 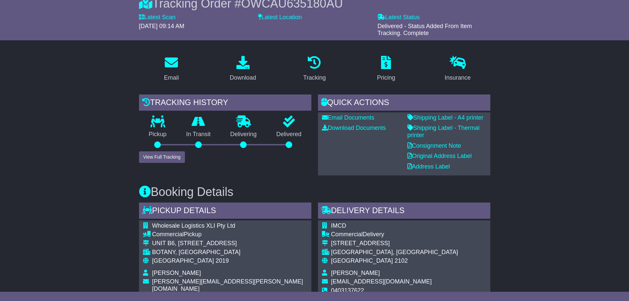 I want to click on p: In Transit, so click(x=199, y=134).